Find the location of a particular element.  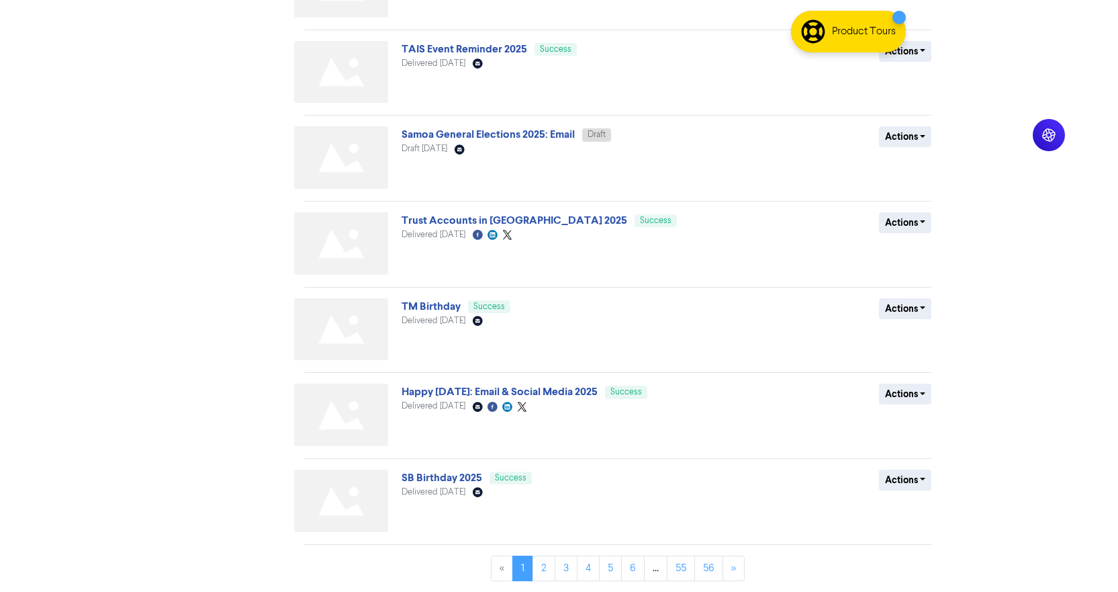

a: Page 2 is located at coordinates (544, 568).